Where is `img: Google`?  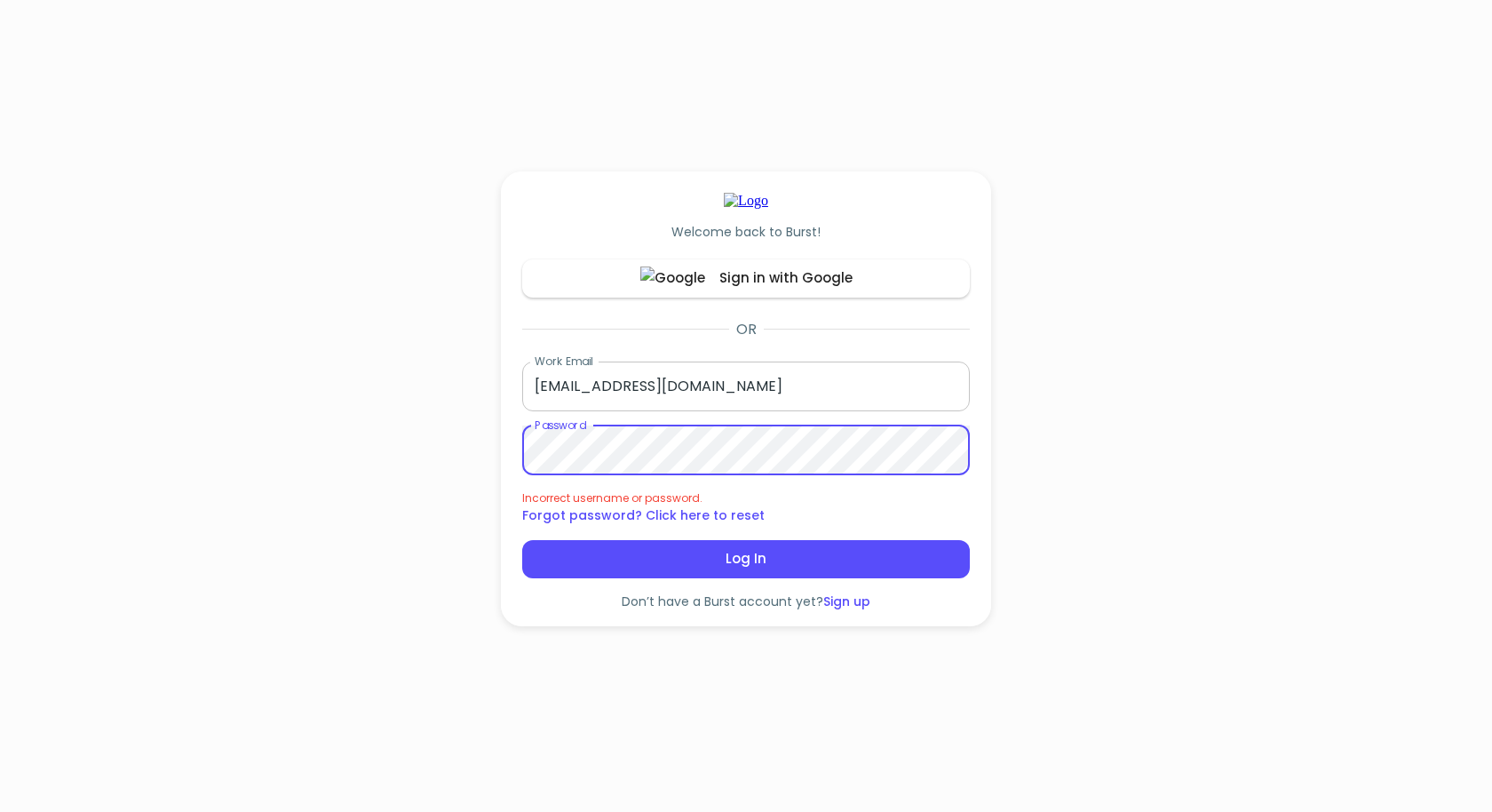
img: Google is located at coordinates (673, 278).